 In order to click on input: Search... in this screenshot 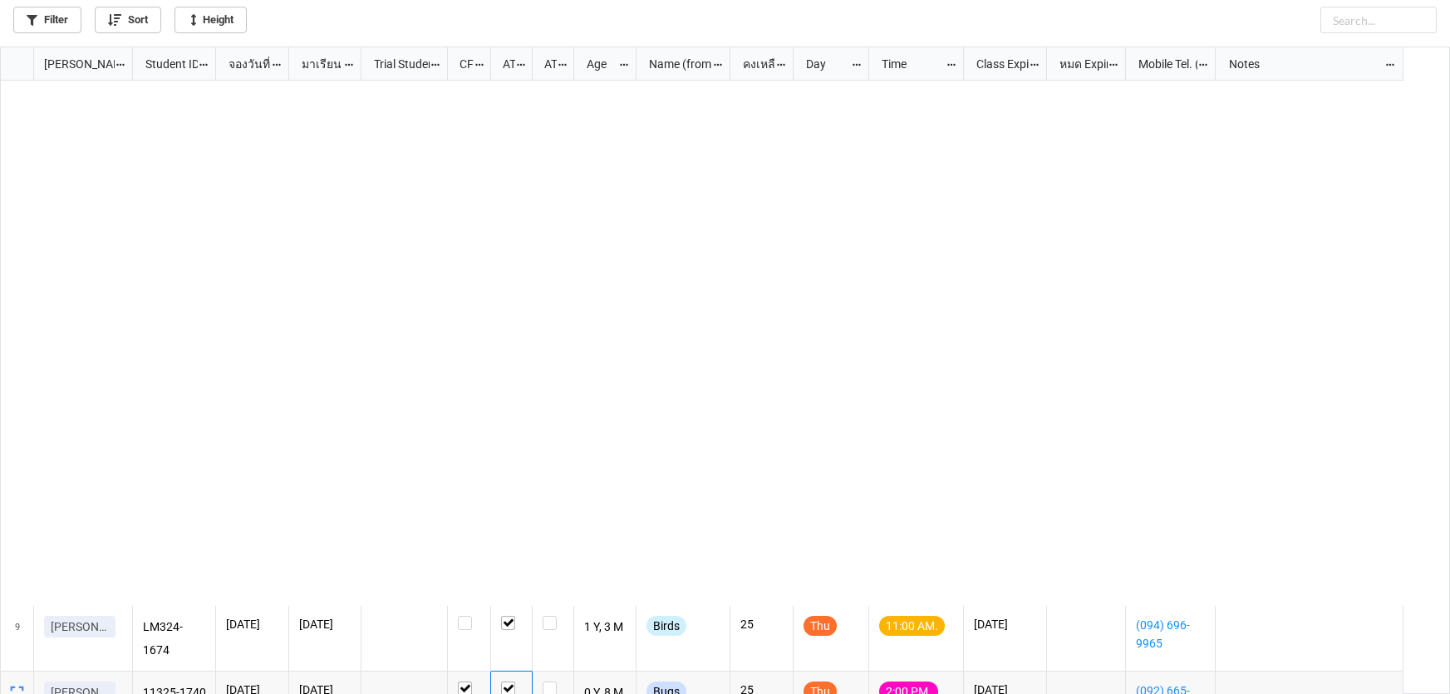, I will do `click(1378, 20)`.